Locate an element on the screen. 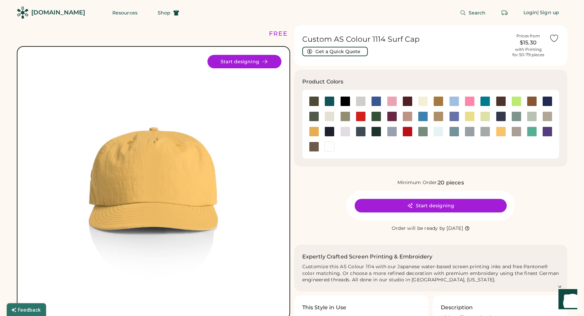 The height and width of the screenshot is (316, 584). div: Minimum Order: is located at coordinates (417, 182).